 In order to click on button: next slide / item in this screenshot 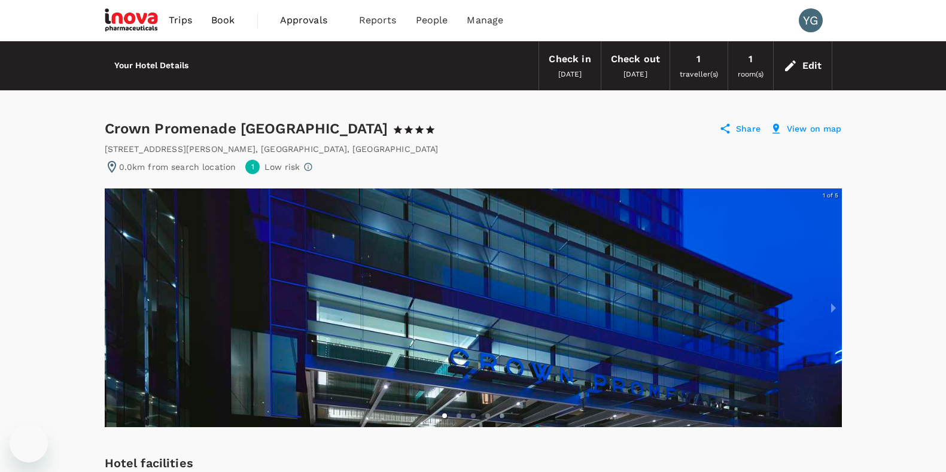, I will do `click(833, 307)`.